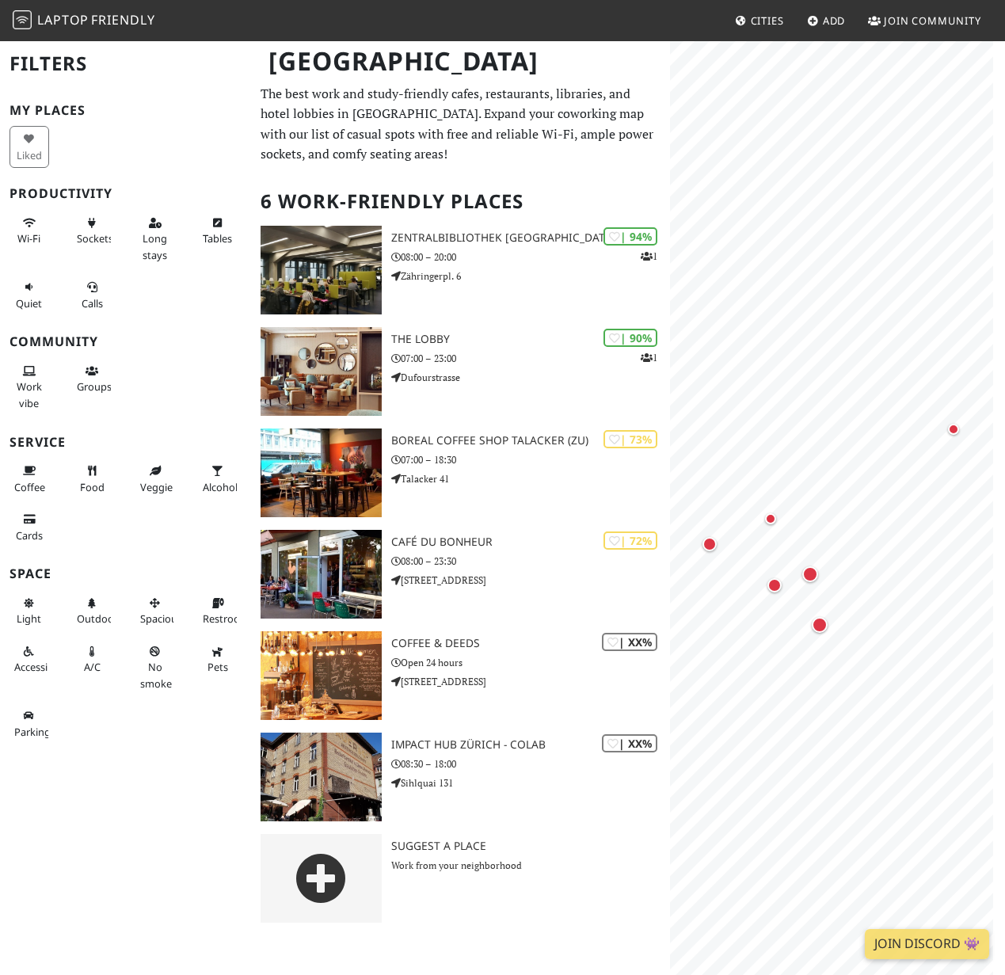 The image size is (1005, 975). Describe the element at coordinates (531, 339) in the screenshot. I see `h3: THE LOBBY` at that location.